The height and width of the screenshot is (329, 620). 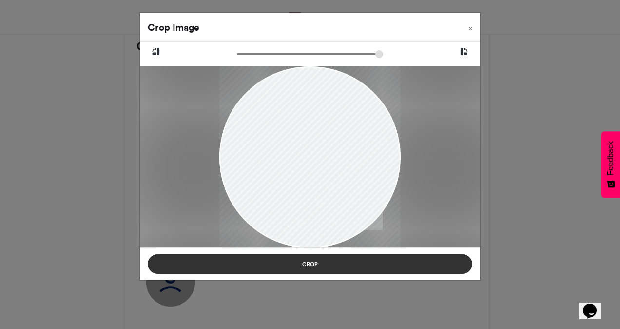 I want to click on span: Feedback, so click(x=611, y=158).